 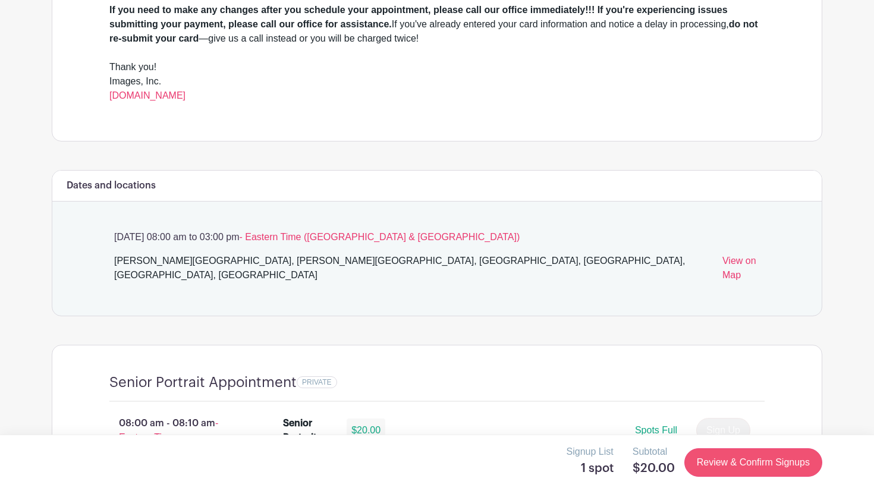 What do you see at coordinates (590, 452) in the screenshot?
I see `p: Signup List` at bounding box center [590, 452].